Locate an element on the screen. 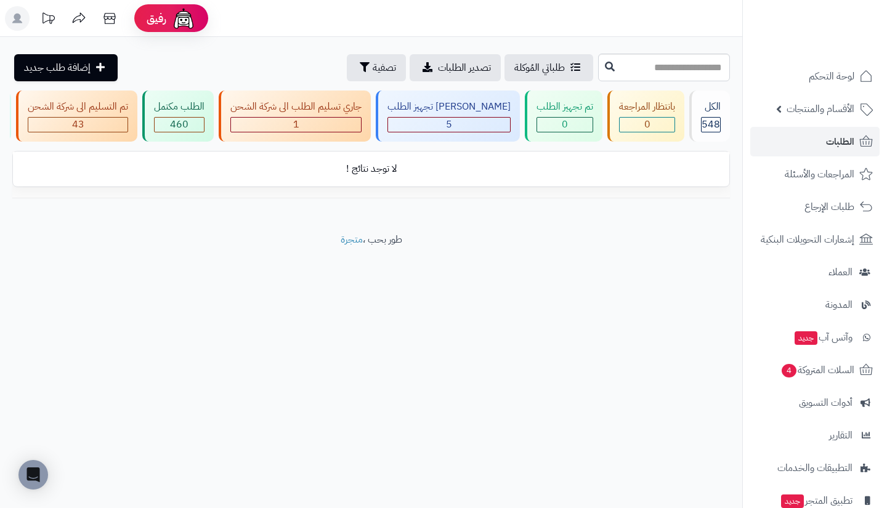 The width and height of the screenshot is (887, 508). span: الأقسام والمنتجات is located at coordinates (820, 109).